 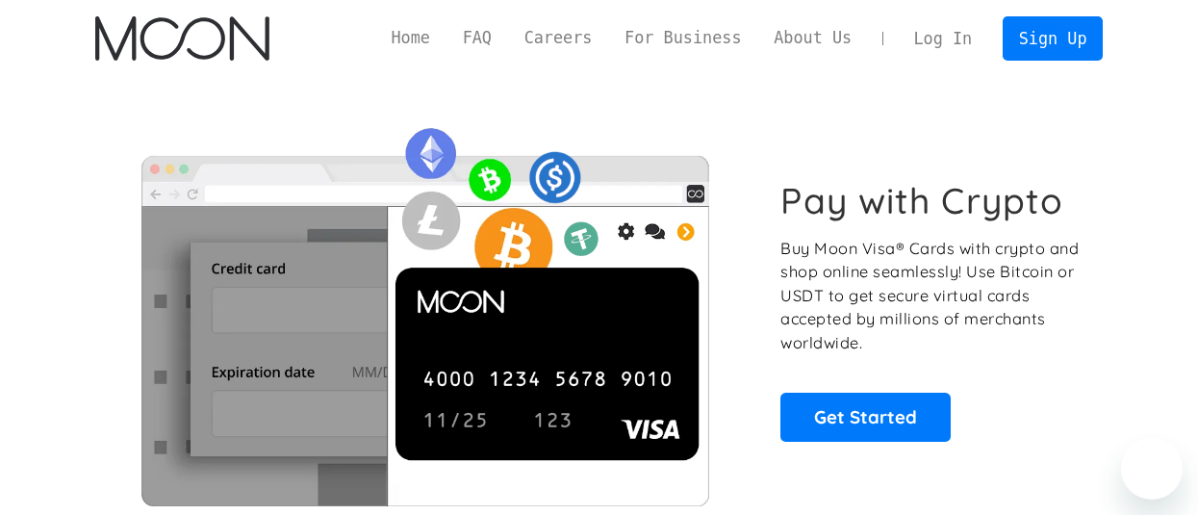 What do you see at coordinates (182, 38) in the screenshot?
I see `a: home` at bounding box center [182, 38].